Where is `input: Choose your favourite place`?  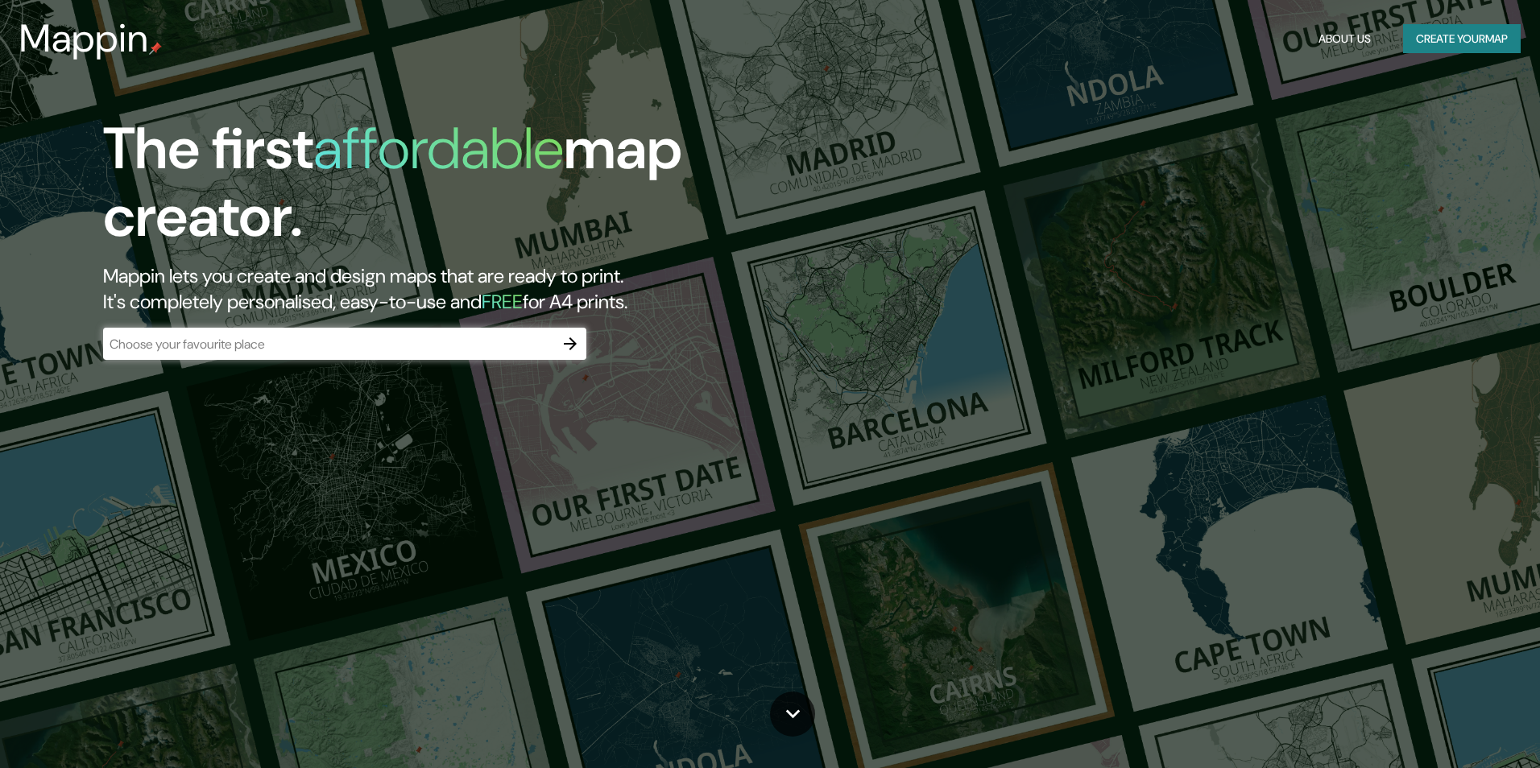 input: Choose your favourite place is located at coordinates (329, 344).